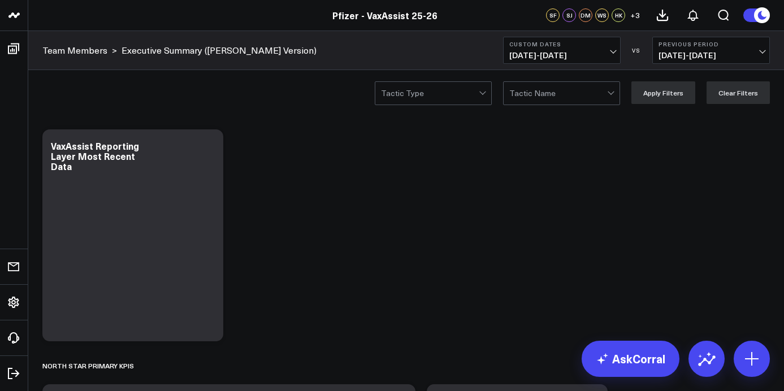 This screenshot has height=391, width=784. Describe the element at coordinates (95, 156) in the screenshot. I see `div: VaxAssist Reporting Layer Most Recent Data` at that location.